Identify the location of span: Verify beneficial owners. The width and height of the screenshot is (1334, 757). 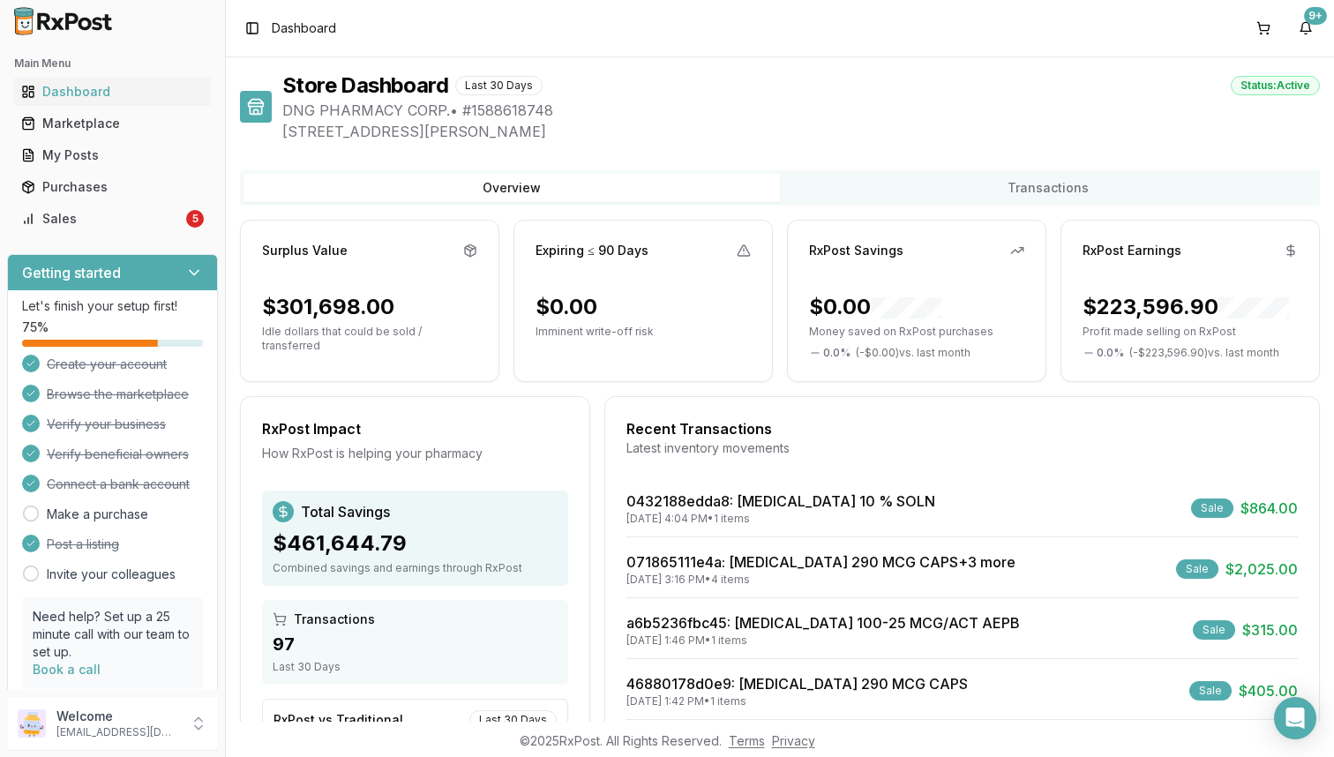
(117, 454).